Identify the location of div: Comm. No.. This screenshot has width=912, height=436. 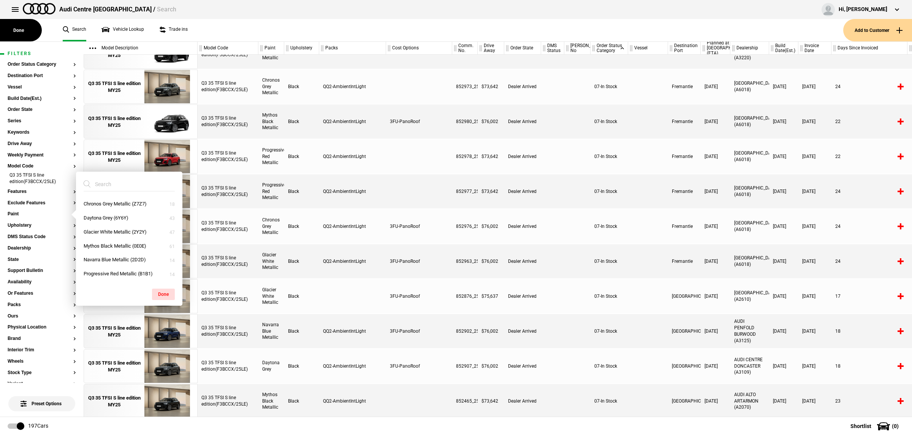
(465, 48).